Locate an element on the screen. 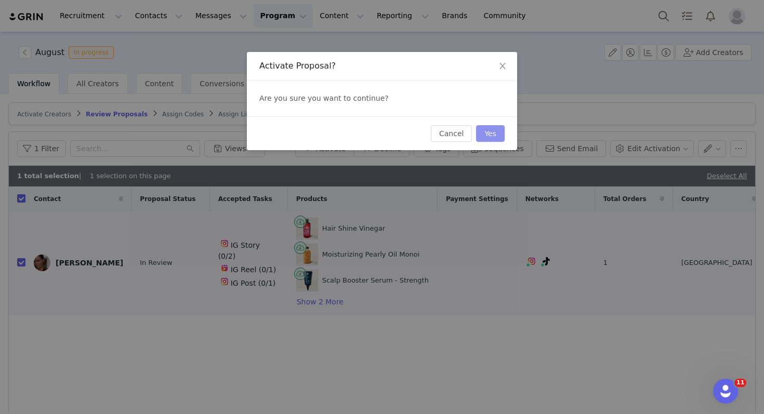 The image size is (764, 414). button: Cancel is located at coordinates (451, 134).